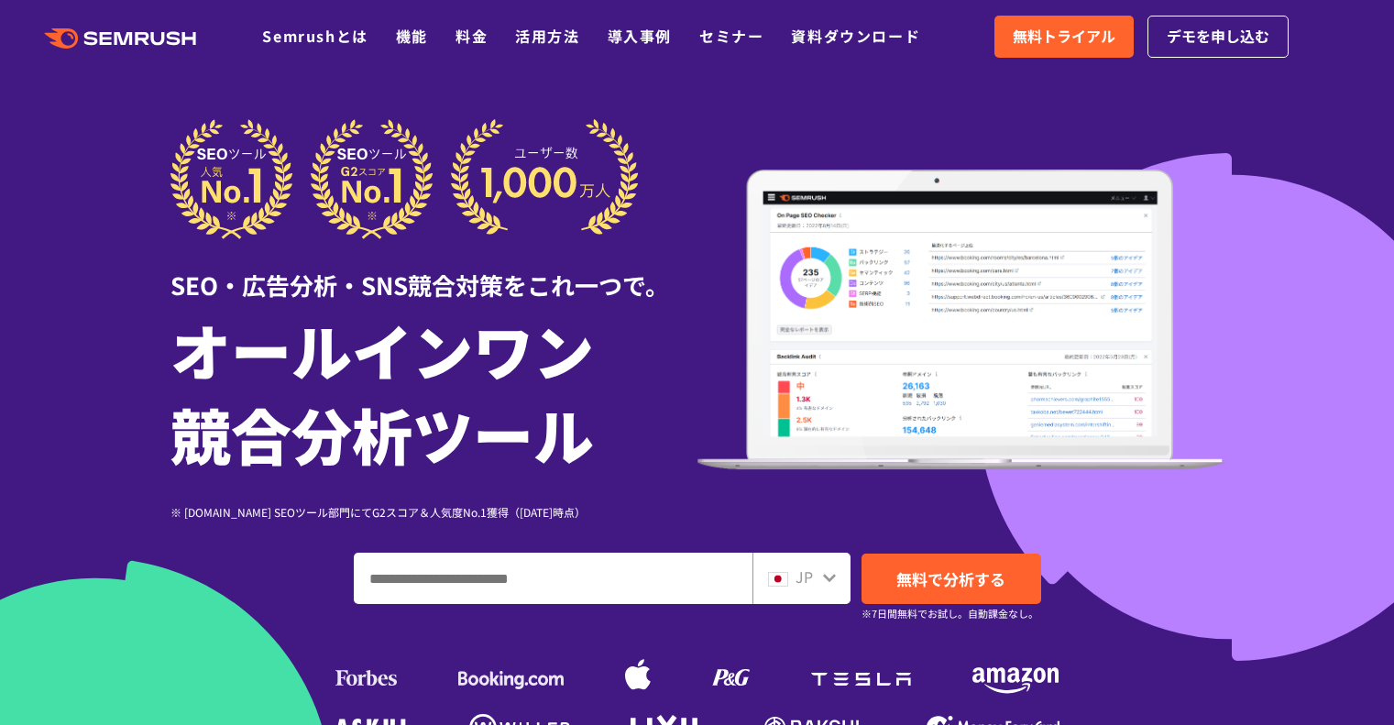  Describe the element at coordinates (553, 578) in the screenshot. I see `input: ドメイン、キーワードまたはURLを入力してください` at that location.